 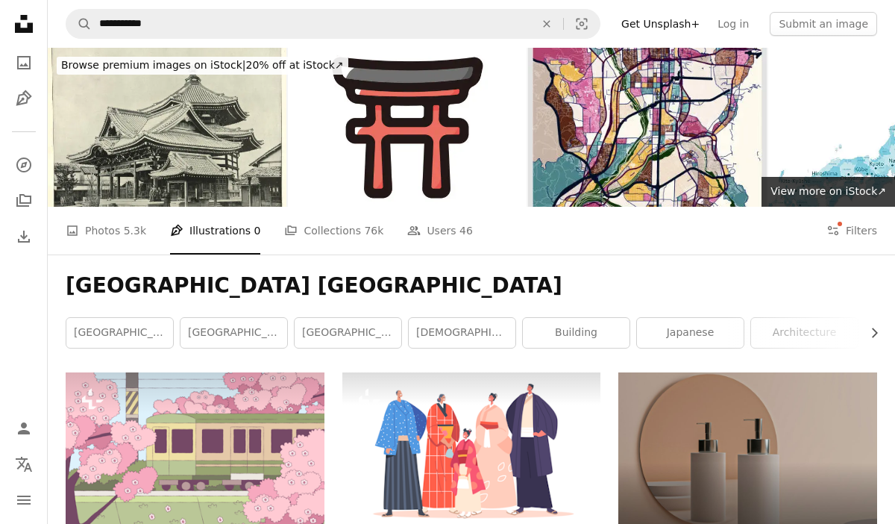 What do you see at coordinates (823, 24) in the screenshot?
I see `button: Submit an image` at bounding box center [823, 24].